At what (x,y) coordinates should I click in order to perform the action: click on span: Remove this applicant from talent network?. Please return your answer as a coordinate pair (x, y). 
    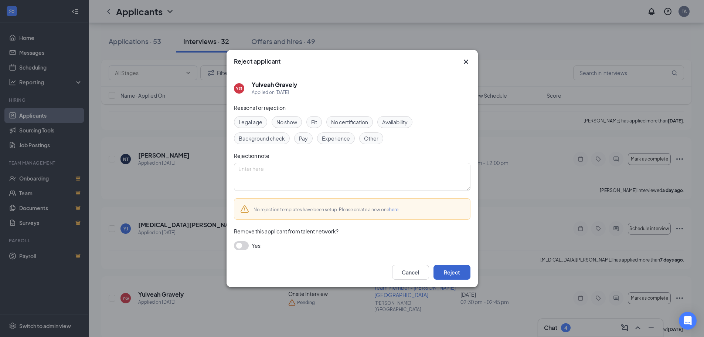
    Looking at the image, I should click on (286, 231).